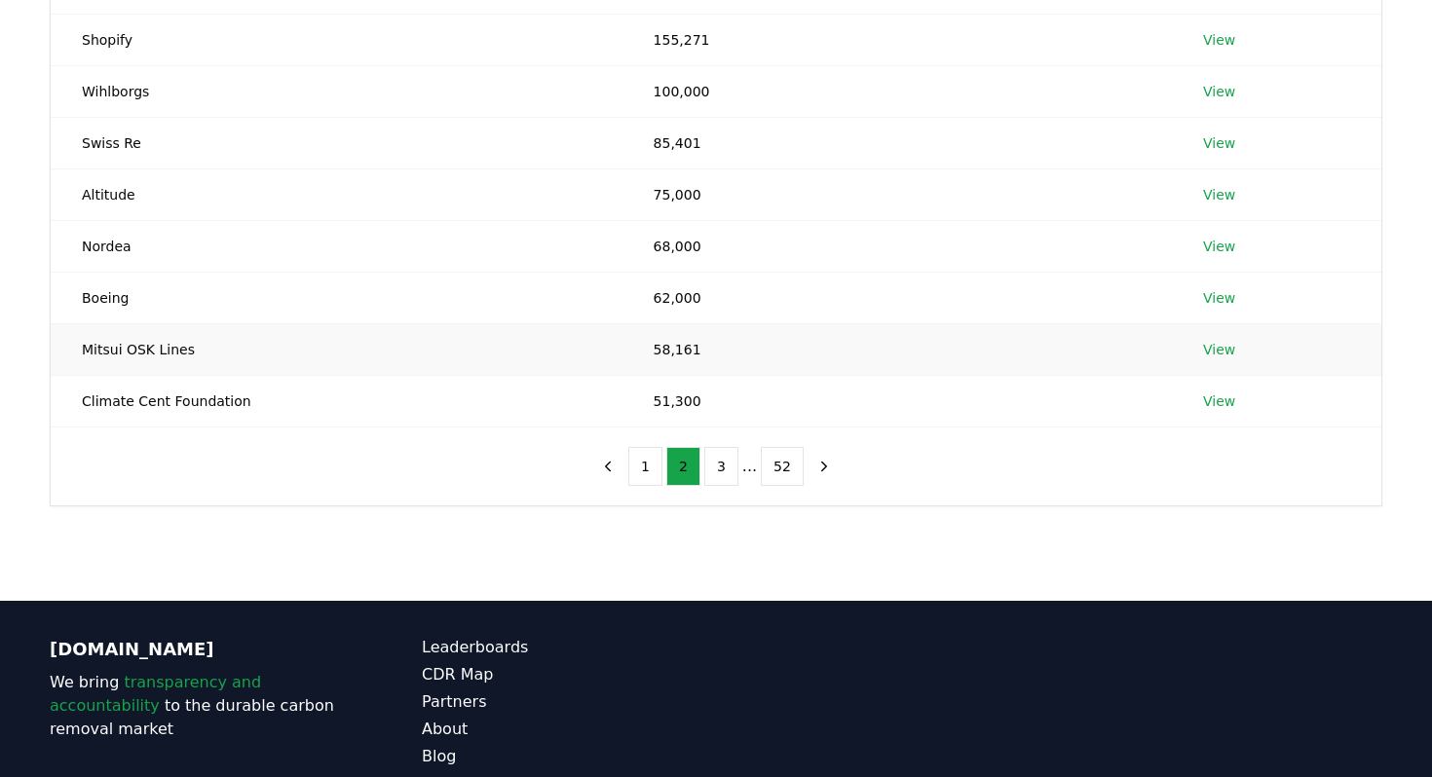  What do you see at coordinates (336, 142) in the screenshot?
I see `td: Swiss Re` at bounding box center [336, 142].